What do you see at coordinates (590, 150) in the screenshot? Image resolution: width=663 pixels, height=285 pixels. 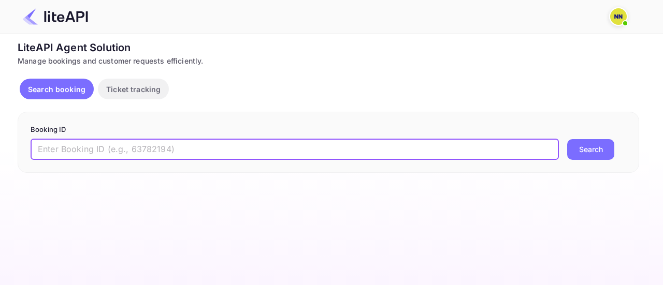 I see `button: Search` at bounding box center [590, 150].